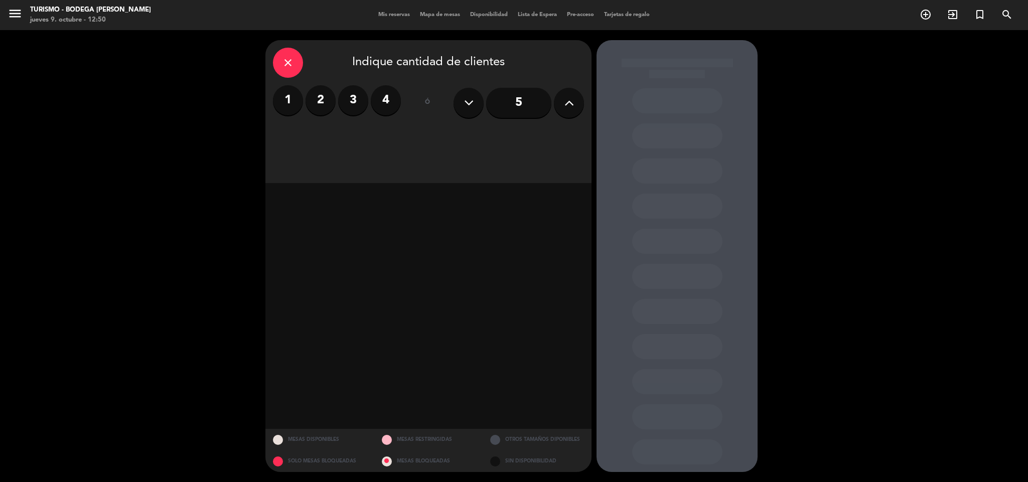 This screenshot has width=1028, height=482. Describe the element at coordinates (980, 15) in the screenshot. I see `i: turned_in_not` at that location.